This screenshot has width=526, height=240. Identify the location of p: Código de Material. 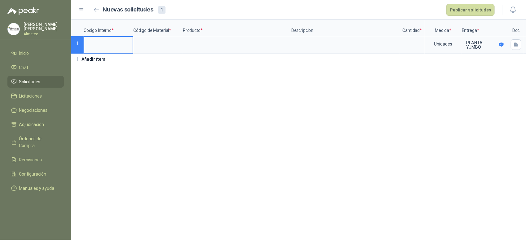
(158, 28).